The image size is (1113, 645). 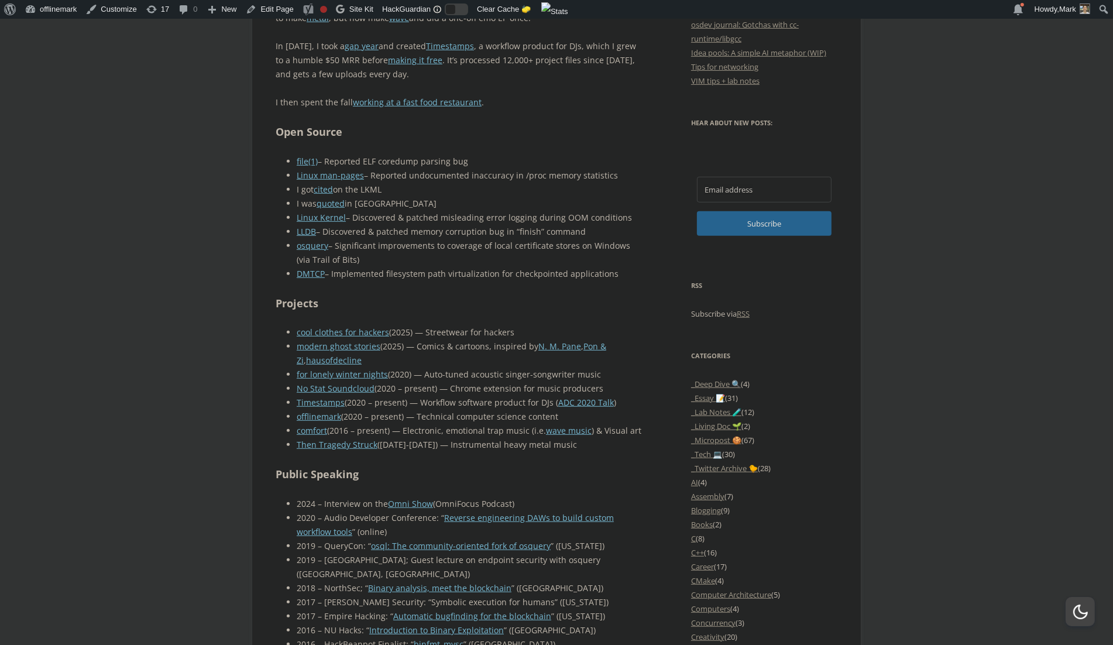 I want to click on li: (17), so click(x=764, y=566).